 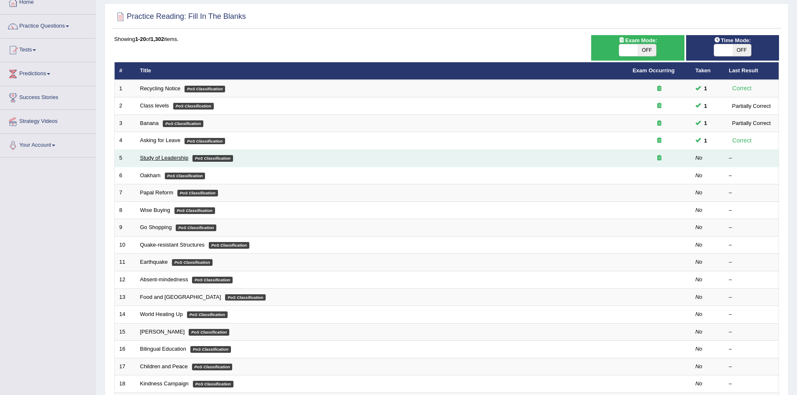 I want to click on td: 10, so click(x=125, y=245).